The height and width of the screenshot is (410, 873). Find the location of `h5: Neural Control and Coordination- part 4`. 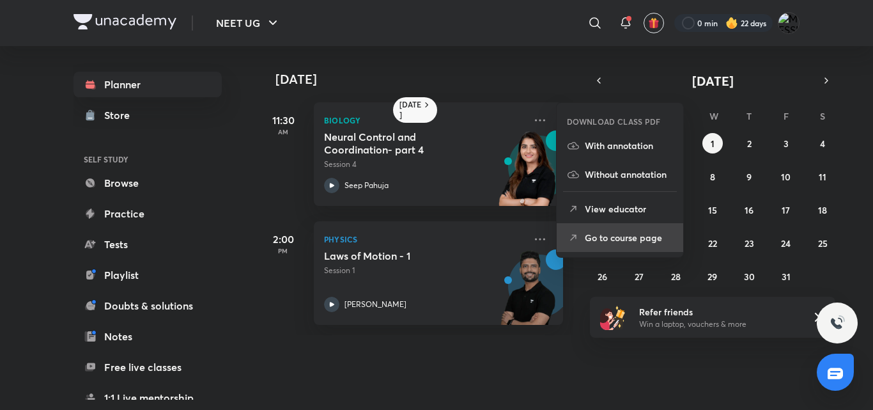

h5: Neural Control and Coordination- part 4 is located at coordinates (403, 143).